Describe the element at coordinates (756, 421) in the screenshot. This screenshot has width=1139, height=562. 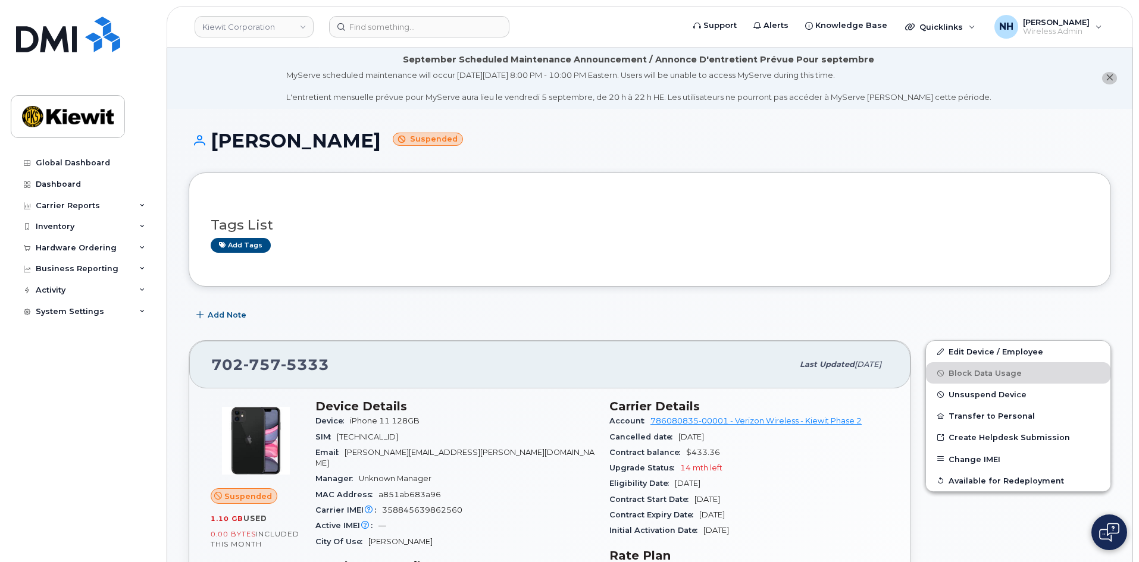
I see `a: 786080835-00001 - Verizon Wireless - Kiewit Phase 2` at that location.